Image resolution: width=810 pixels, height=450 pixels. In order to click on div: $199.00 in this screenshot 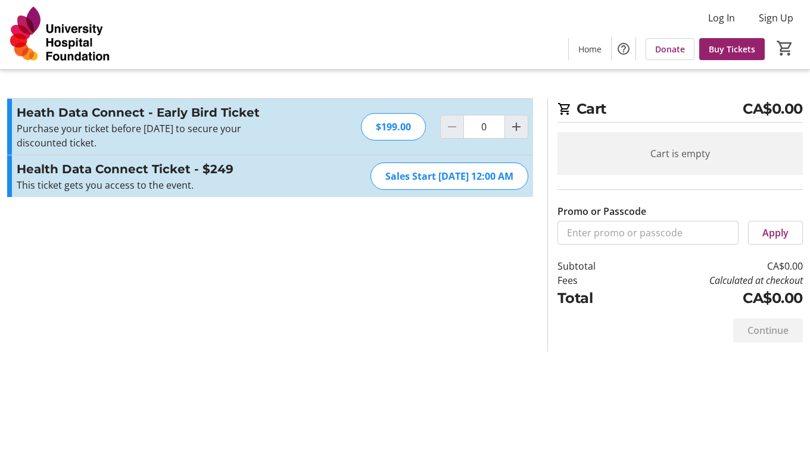, I will do `click(393, 127)`.